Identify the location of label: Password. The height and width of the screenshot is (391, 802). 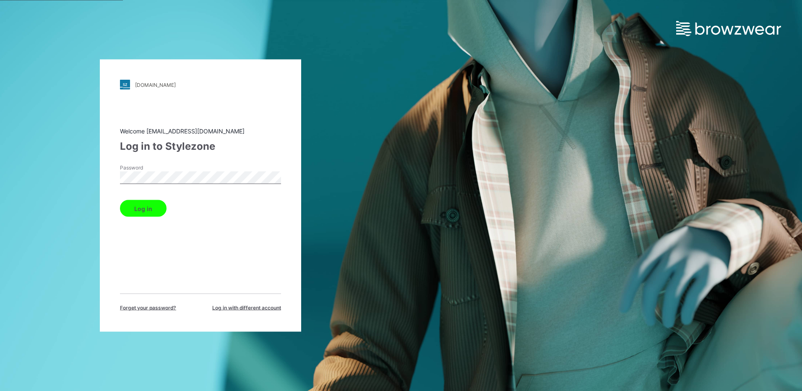
(149, 168).